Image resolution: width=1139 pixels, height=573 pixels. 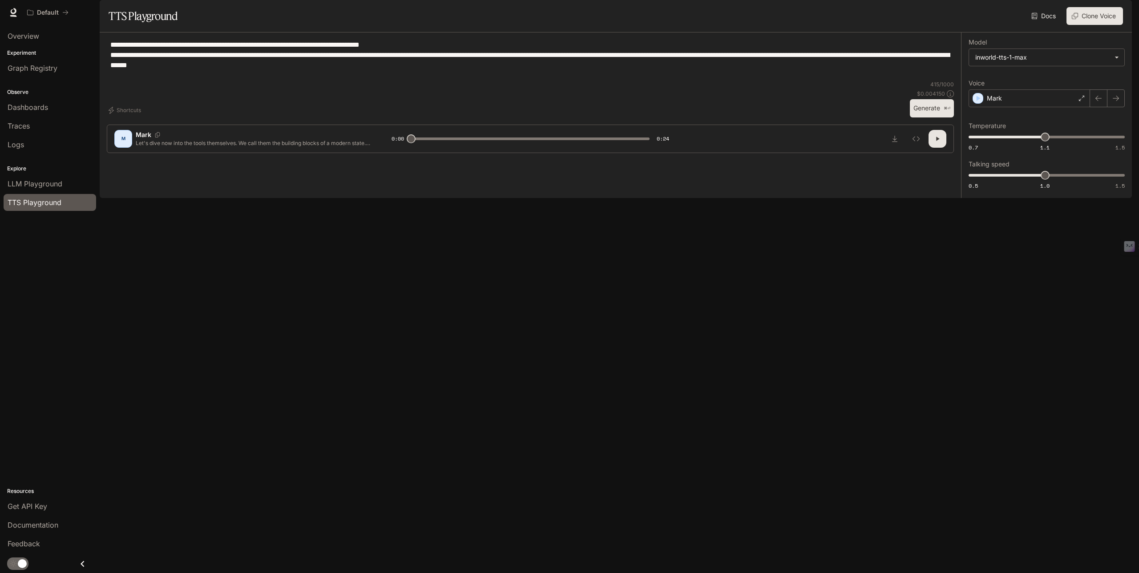 I want to click on p: Talking speed, so click(x=989, y=164).